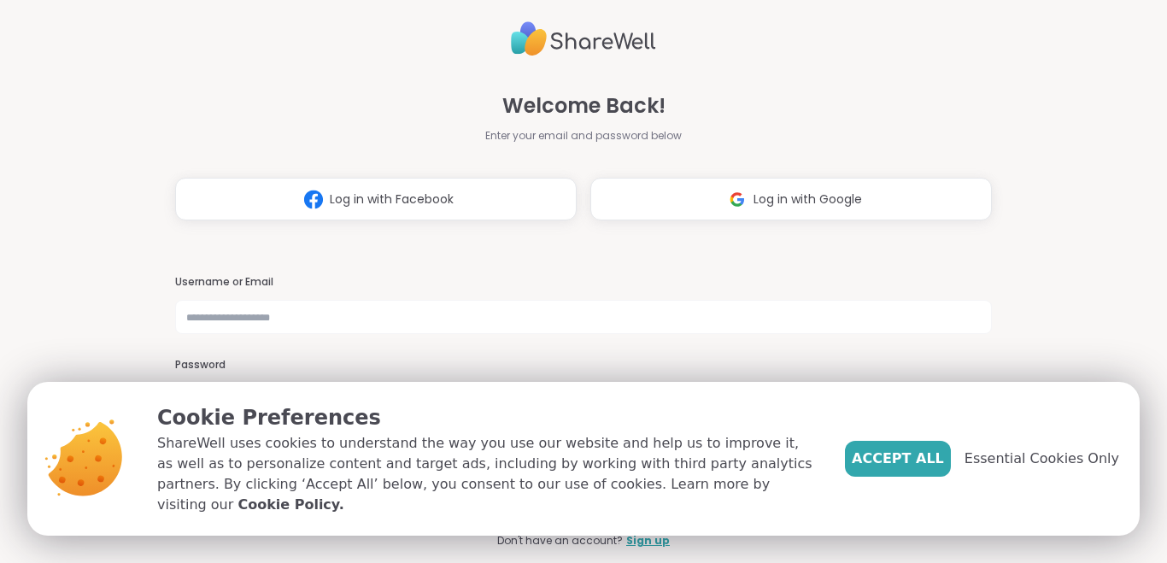  What do you see at coordinates (583, 38) in the screenshot?
I see `img: ShareWell Logo` at bounding box center [583, 38].